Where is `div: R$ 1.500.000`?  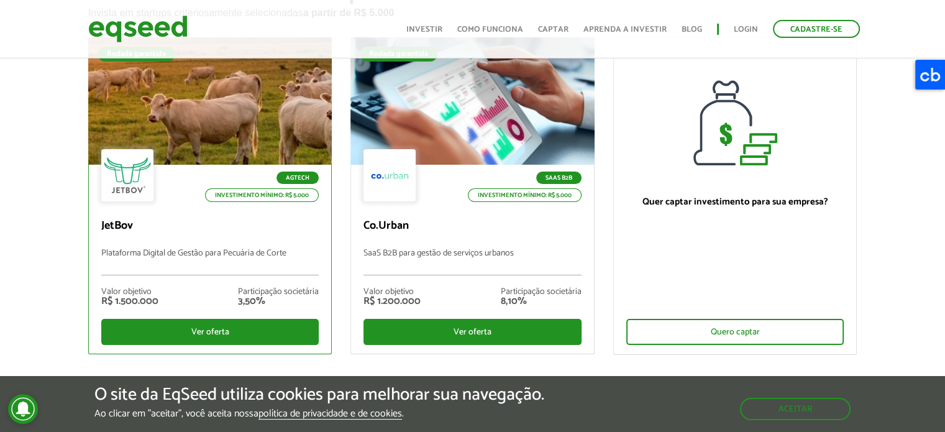
div: R$ 1.500.000 is located at coordinates (130, 301).